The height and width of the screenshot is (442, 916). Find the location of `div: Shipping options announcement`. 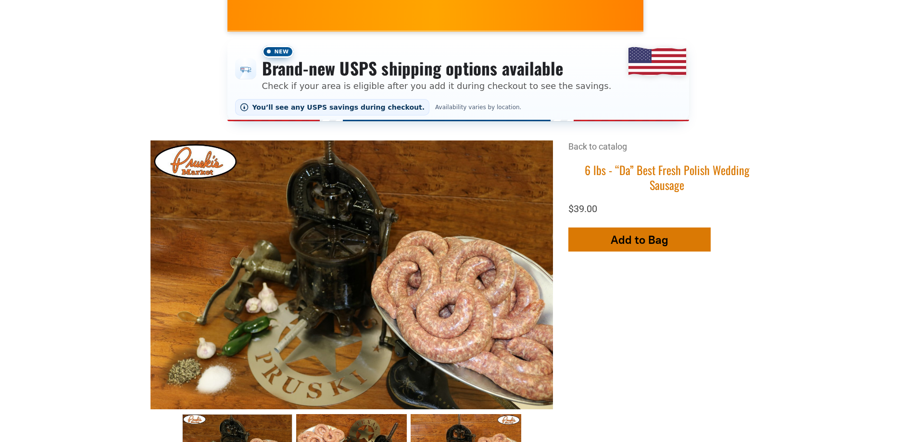

div: Shipping options announcement is located at coordinates (458, 80).